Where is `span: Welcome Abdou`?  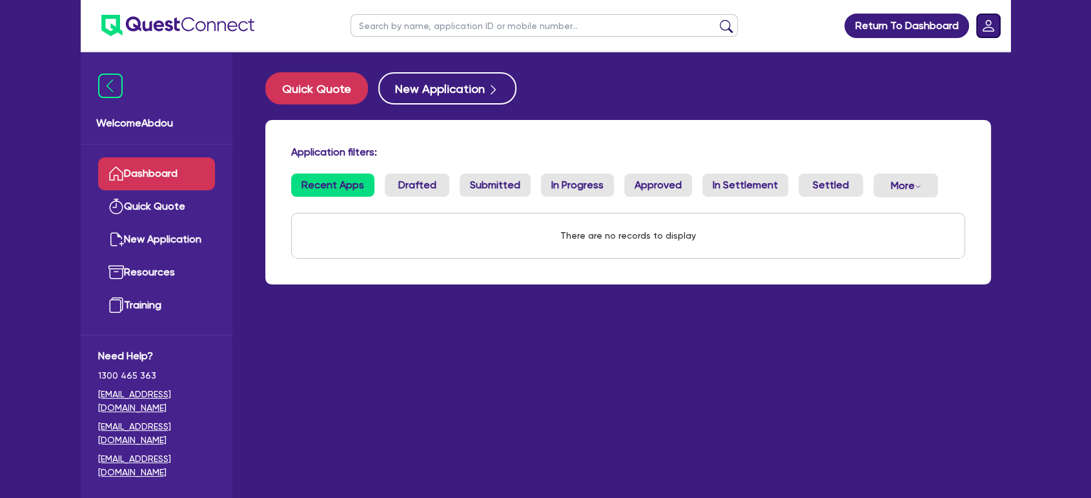 span: Welcome Abdou is located at coordinates (156, 123).